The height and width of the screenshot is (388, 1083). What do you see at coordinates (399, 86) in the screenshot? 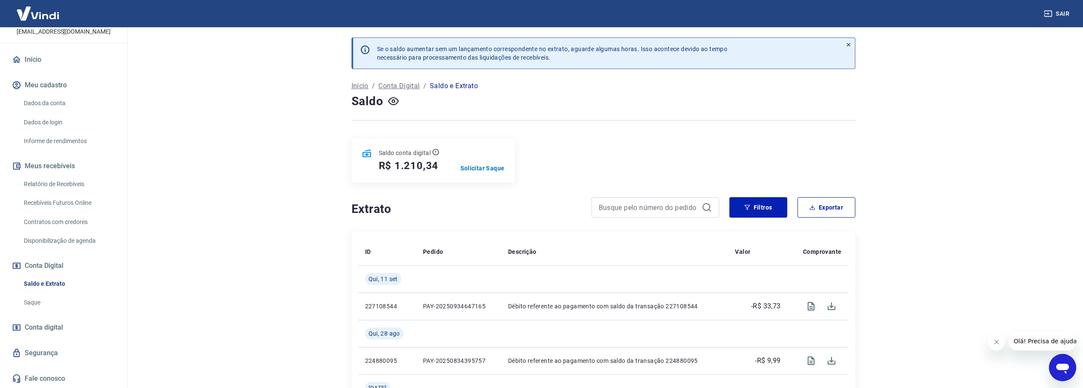
I see `a: Conta Digital` at bounding box center [399, 86].